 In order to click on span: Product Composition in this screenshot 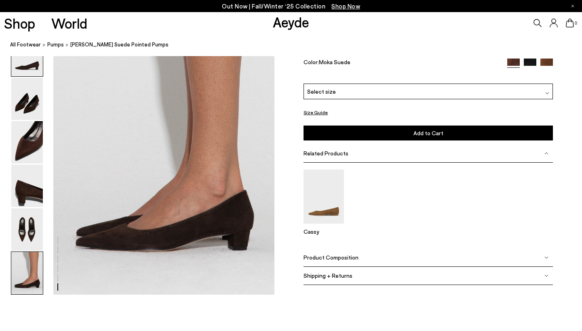, I will do `click(331, 257)`.